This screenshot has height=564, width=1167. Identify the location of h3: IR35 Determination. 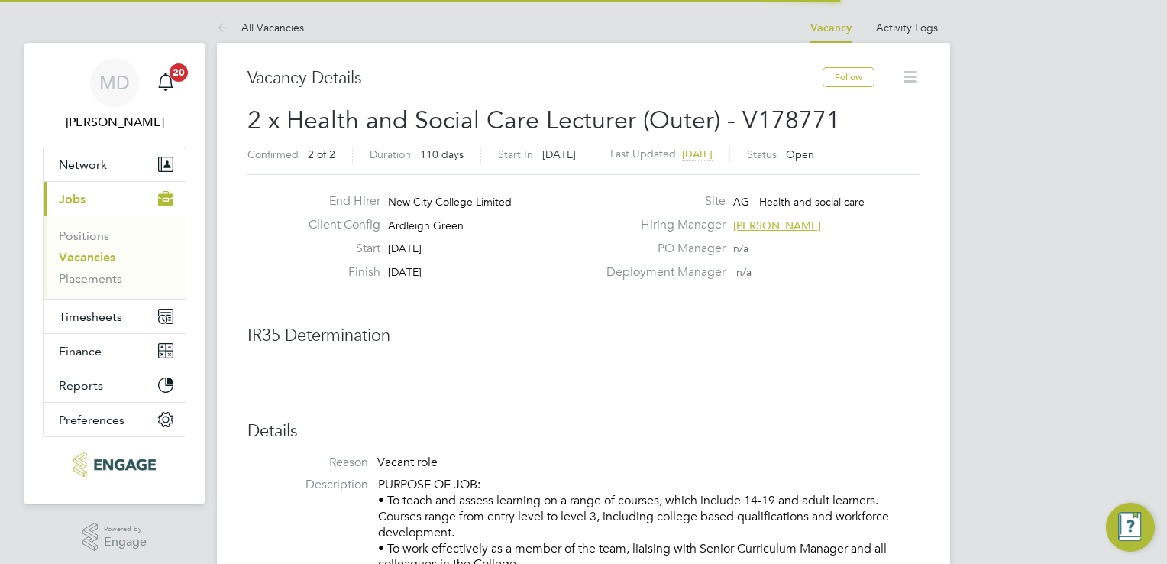
(583, 335).